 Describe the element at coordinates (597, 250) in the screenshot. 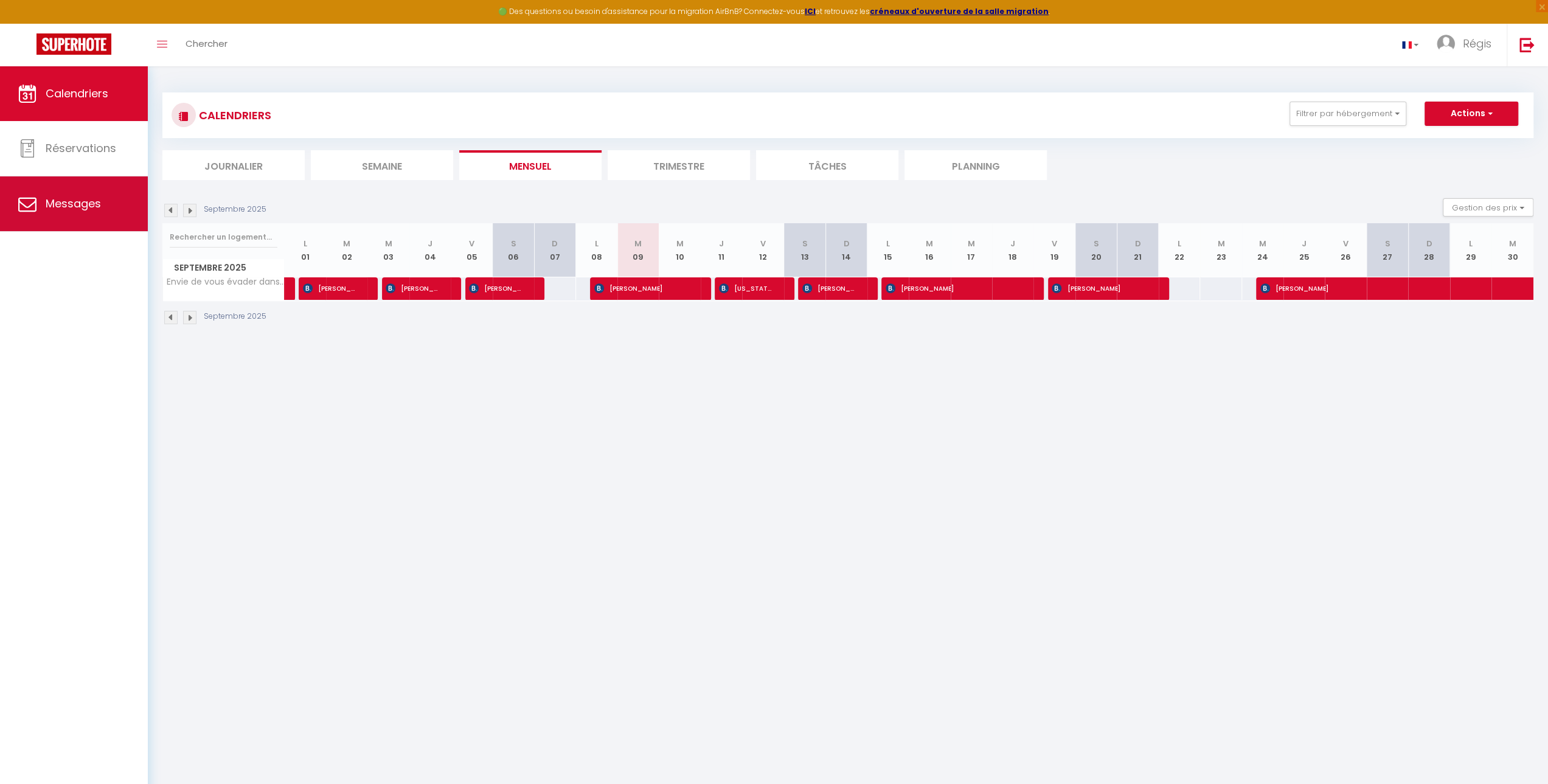

I see `th: 08` at that location.